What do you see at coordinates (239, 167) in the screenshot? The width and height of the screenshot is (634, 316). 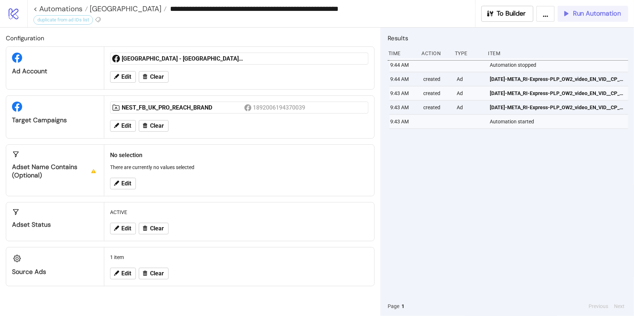 I see `p: There are currently no values selected` at bounding box center [239, 167].